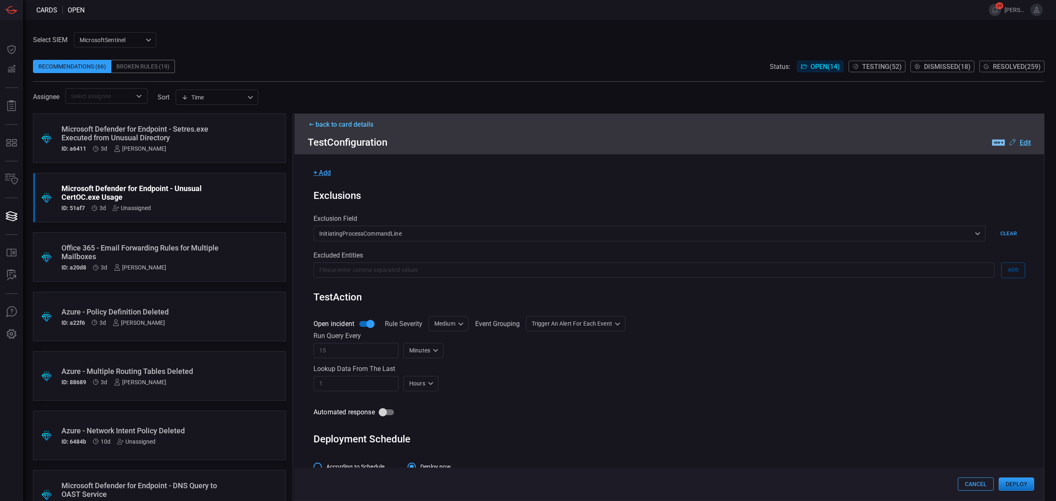 This screenshot has height=501, width=1056. Describe the element at coordinates (139, 96) in the screenshot. I see `button: Open` at that location.